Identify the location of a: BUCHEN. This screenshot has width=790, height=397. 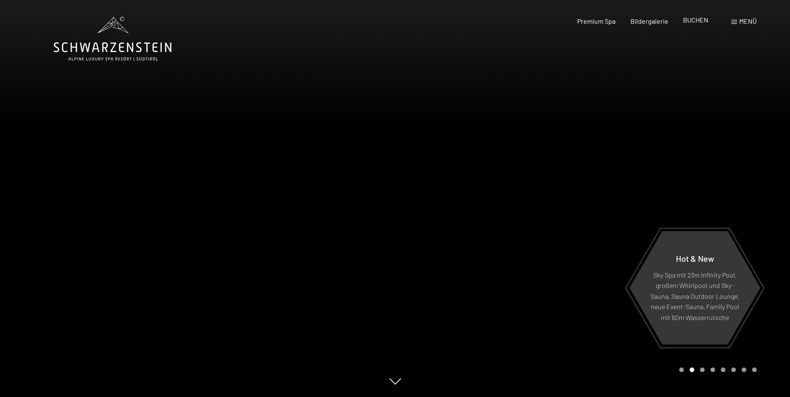
(696, 20).